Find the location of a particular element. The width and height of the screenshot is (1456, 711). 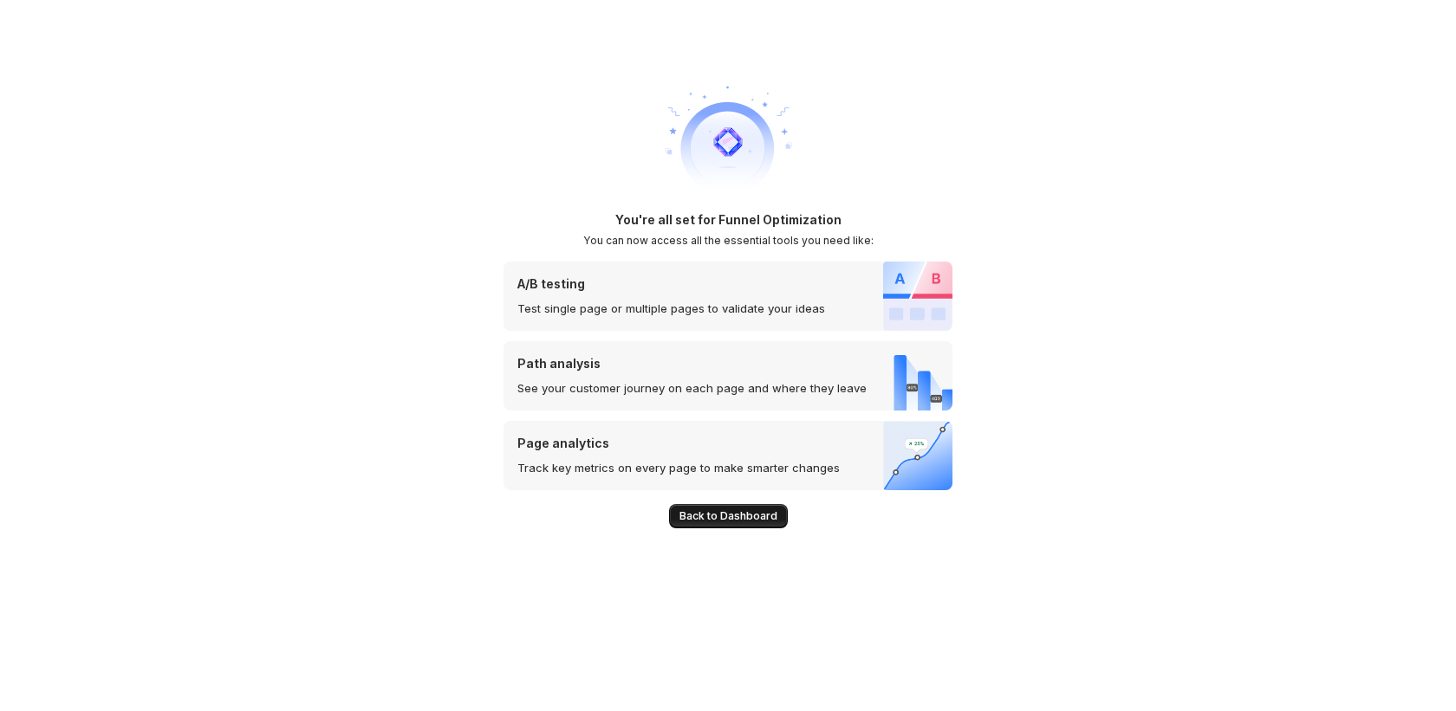

h1: You're all set for Funnel Optimization is located at coordinates (728, 220).